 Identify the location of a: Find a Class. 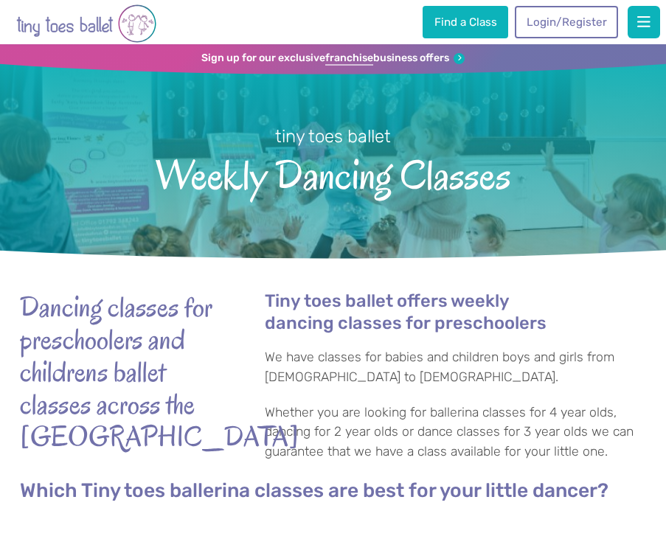
(465, 22).